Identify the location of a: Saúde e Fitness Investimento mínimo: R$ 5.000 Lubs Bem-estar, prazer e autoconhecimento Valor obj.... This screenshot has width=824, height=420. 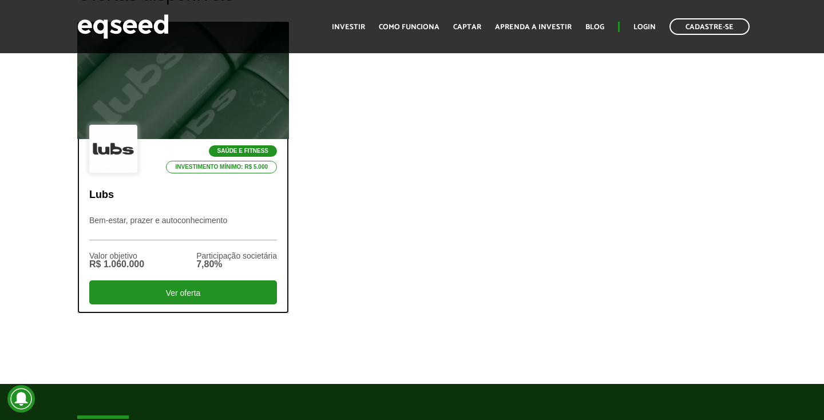
(183, 167).